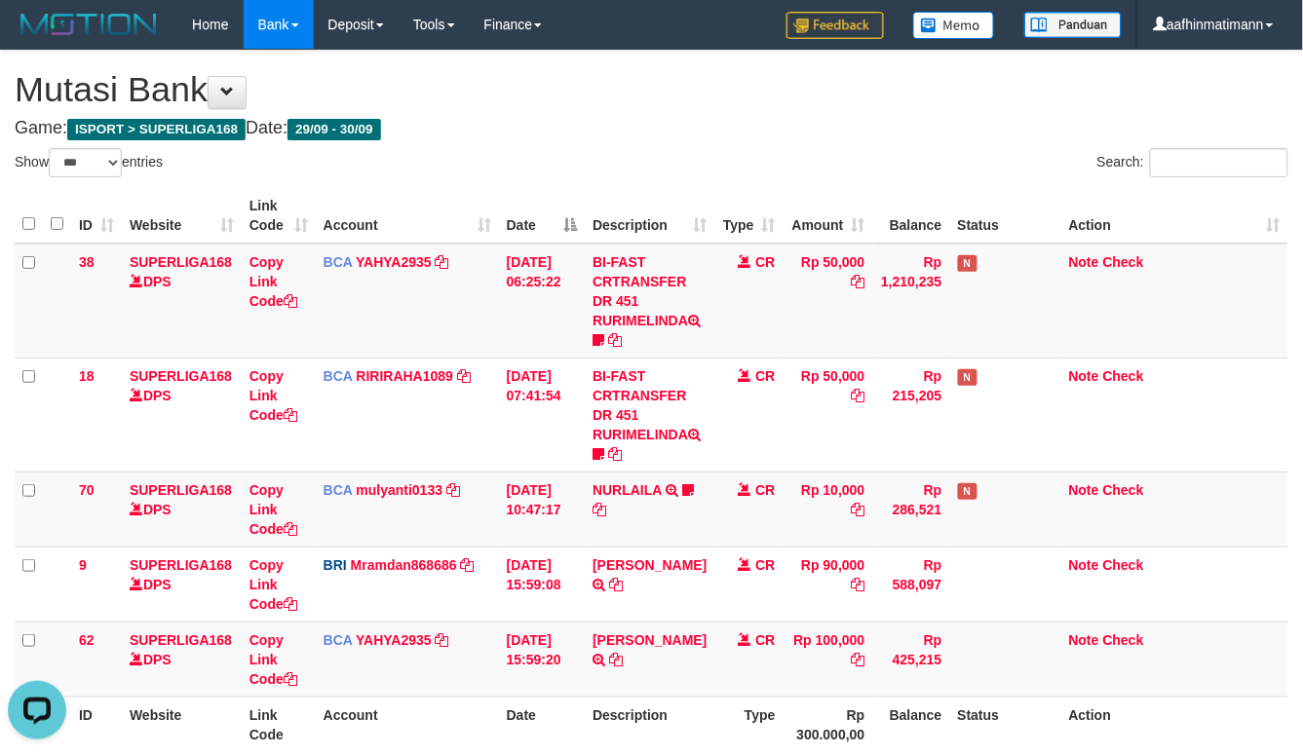 This screenshot has height=755, width=1303. Describe the element at coordinates (334, 130) in the screenshot. I see `span: 29/09 - 30/09` at that location.